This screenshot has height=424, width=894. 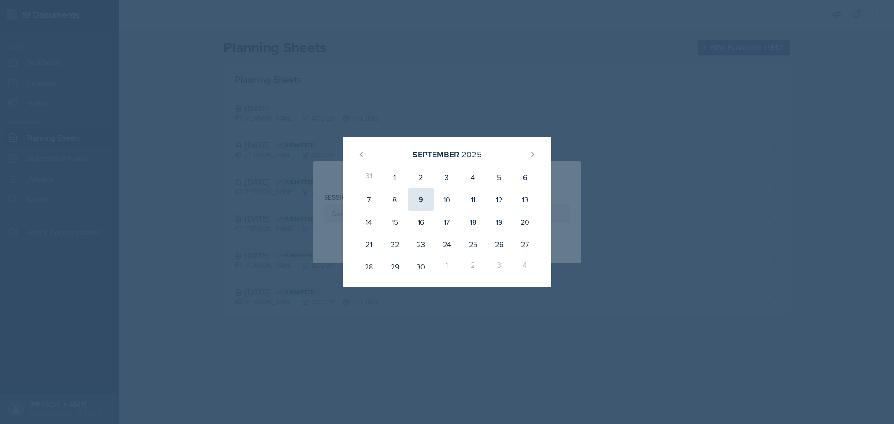 What do you see at coordinates (395, 200) in the screenshot?
I see `div: 8` at bounding box center [395, 200].